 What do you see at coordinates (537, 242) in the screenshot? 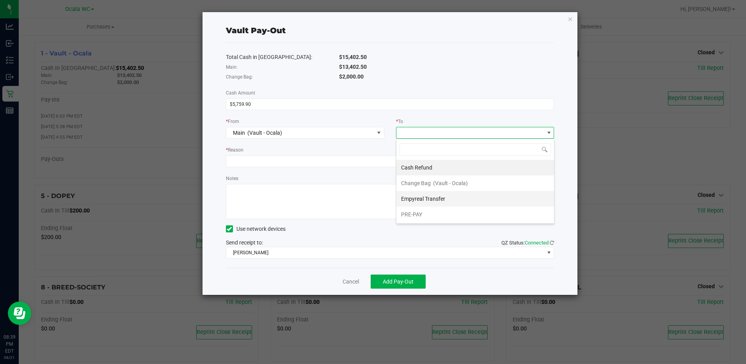
I see `span: Connected` at bounding box center [537, 242].